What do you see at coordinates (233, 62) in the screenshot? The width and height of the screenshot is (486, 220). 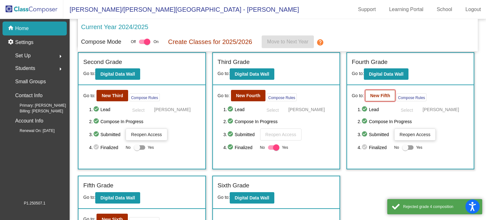 I see `label: Third Grade` at bounding box center [233, 62].